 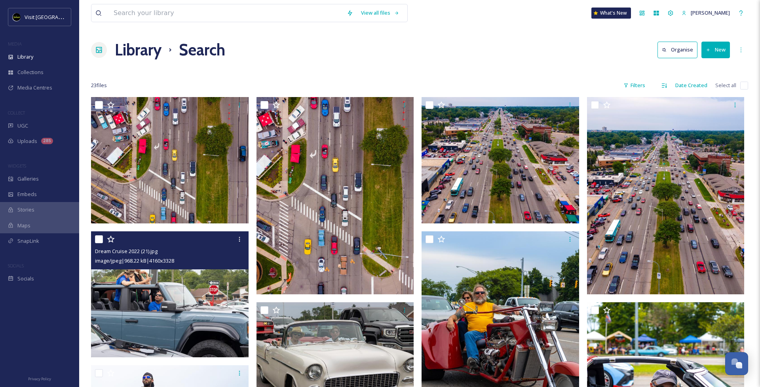 What do you see at coordinates (35, 87) in the screenshot?
I see `span: Media Centres` at bounding box center [35, 87].